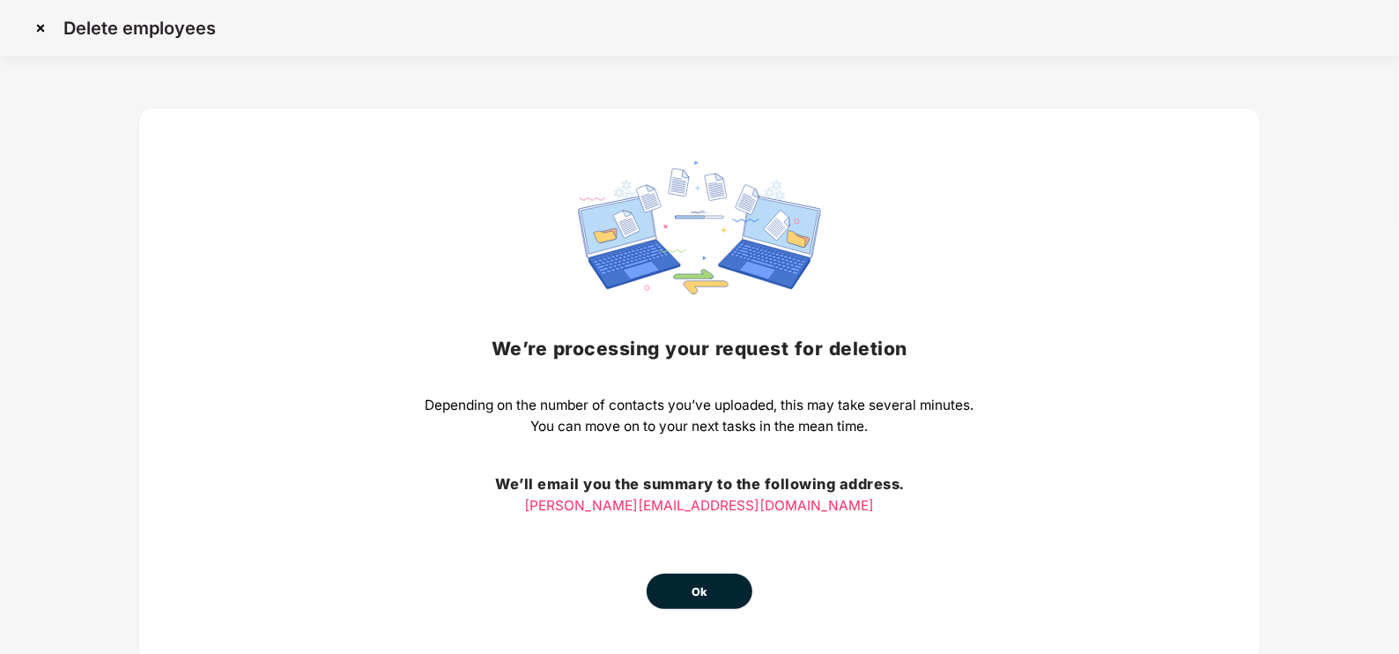 Image resolution: width=1399 pixels, height=654 pixels. What do you see at coordinates (699, 405) in the screenshot?
I see `p: Depending on the number of contacts you’ve uploaded, this may take several minutes.` at bounding box center [699, 405].